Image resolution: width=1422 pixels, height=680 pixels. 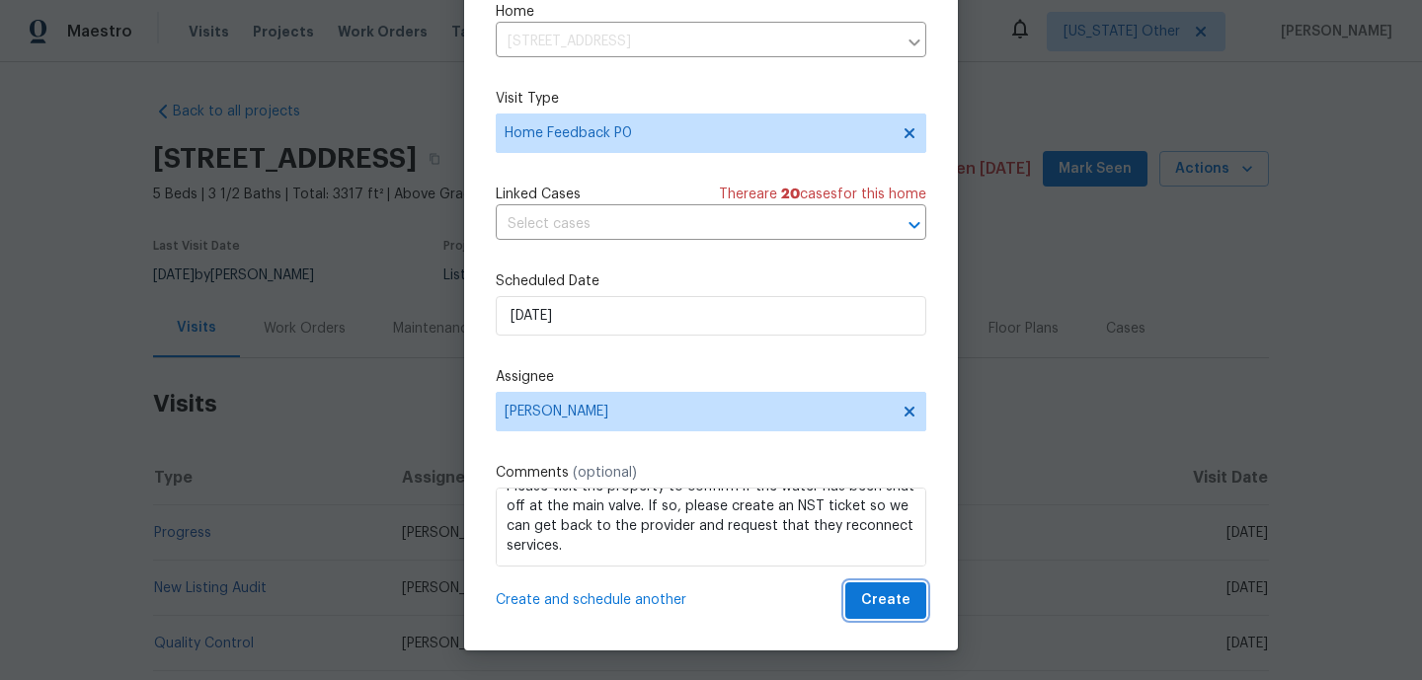 I want to click on button: Open, so click(x=914, y=225).